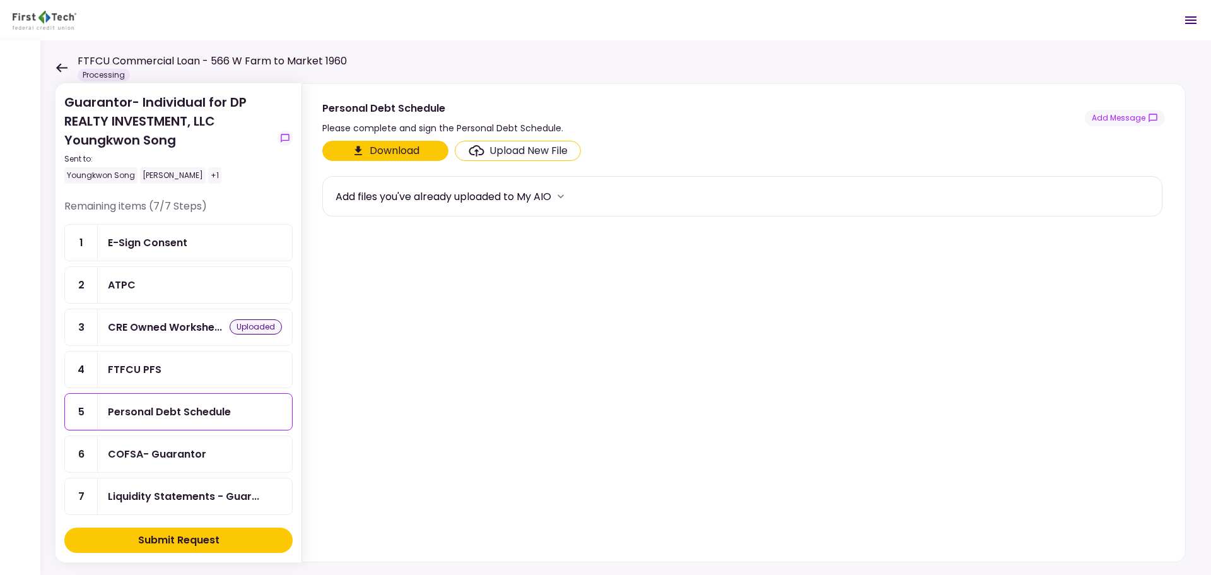 The width and height of the screenshot is (1211, 575). Describe the element at coordinates (148, 242) in the screenshot. I see `div: E-Sign Consent` at that location.